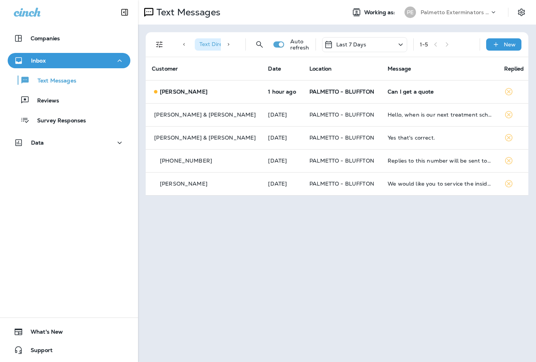  Describe the element at coordinates (515, 69) in the screenshot. I see `span: Replied` at that location.